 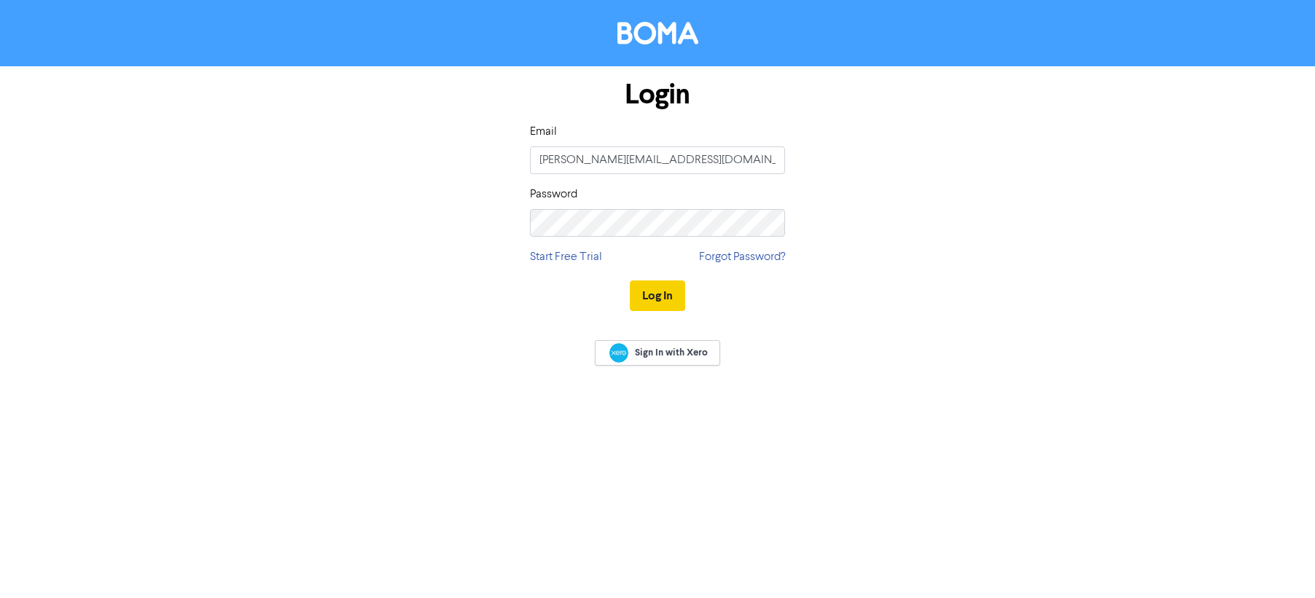 What do you see at coordinates (566, 257) in the screenshot?
I see `a: Start Free Trial` at bounding box center [566, 257].